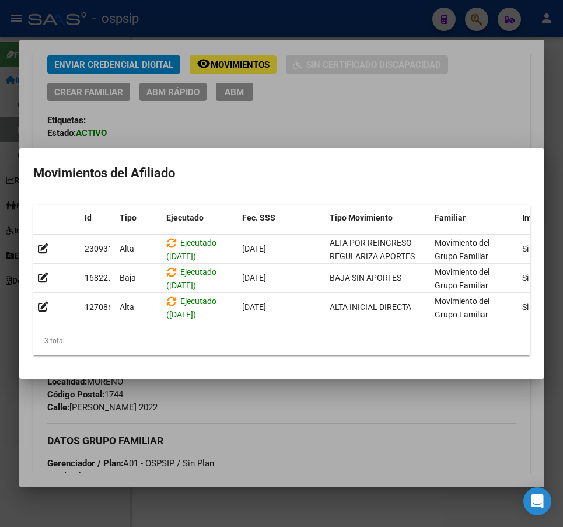  What do you see at coordinates (185, 218) in the screenshot?
I see `span: Ejecutado` at bounding box center [185, 218].